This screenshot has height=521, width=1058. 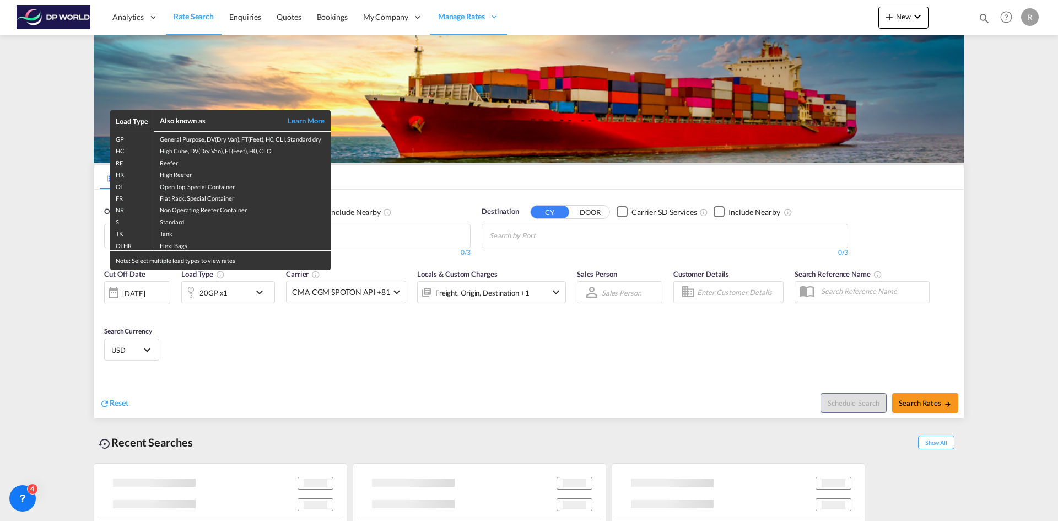 What do you see at coordinates (132, 221) in the screenshot?
I see `td: S` at bounding box center [132, 221].